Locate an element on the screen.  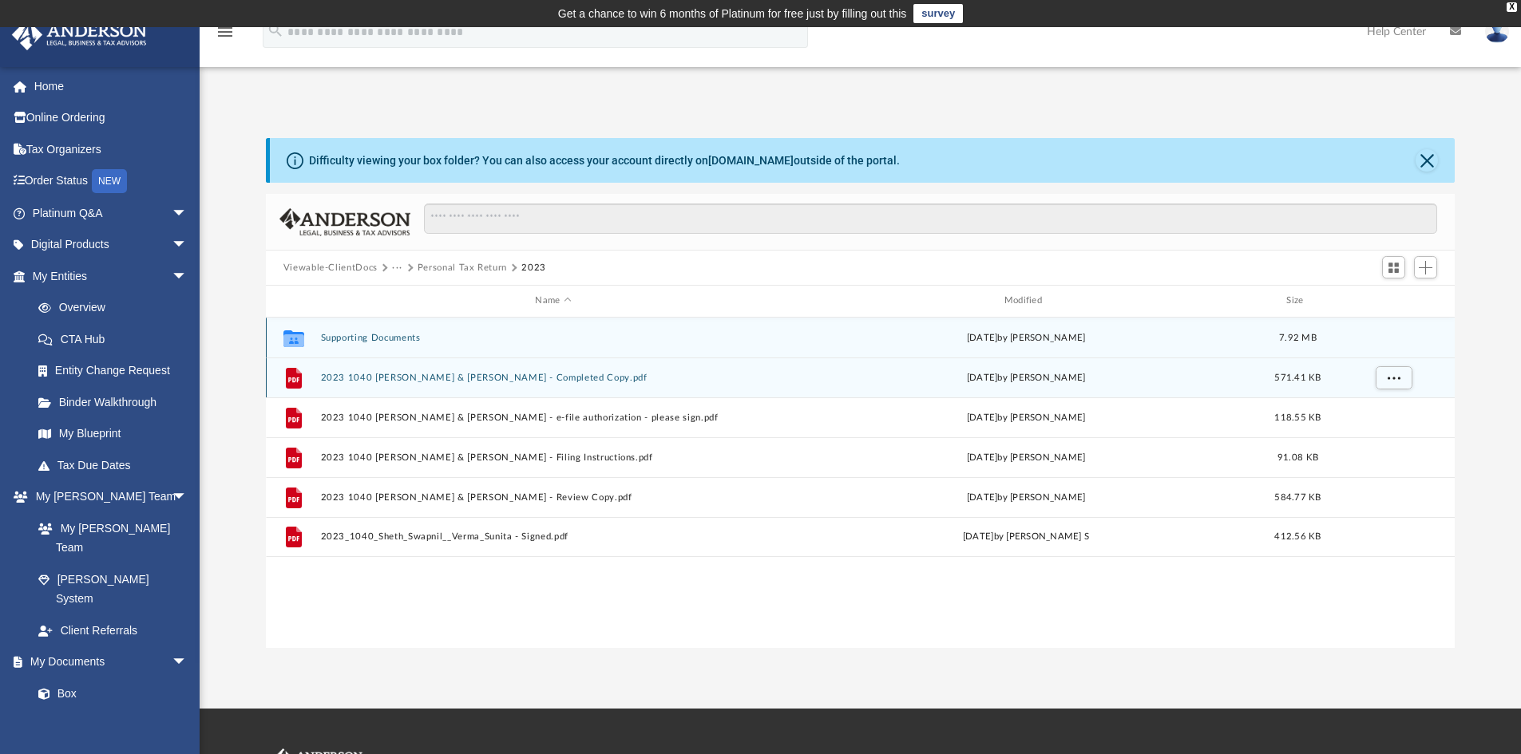
a: Binder Walkthrough is located at coordinates (117, 402).